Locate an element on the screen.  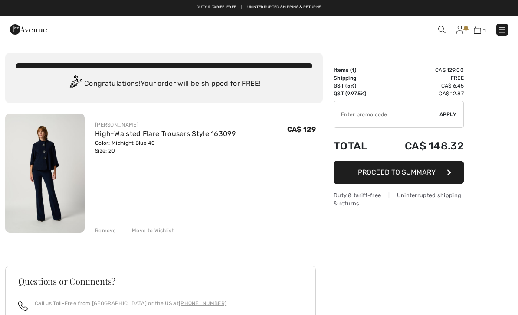
img: Shopping Bag is located at coordinates (477, 30).